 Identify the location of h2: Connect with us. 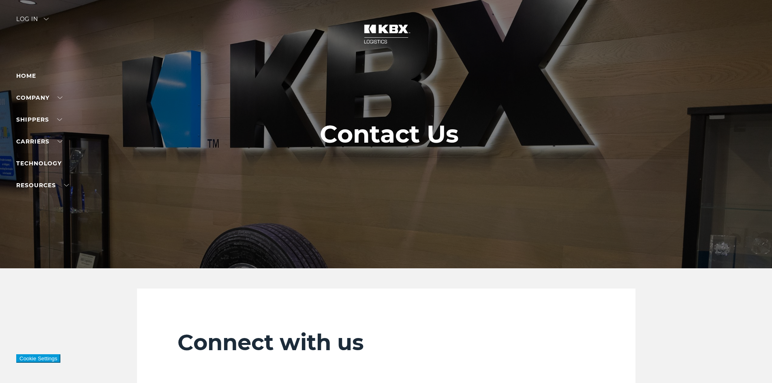
(386, 342).